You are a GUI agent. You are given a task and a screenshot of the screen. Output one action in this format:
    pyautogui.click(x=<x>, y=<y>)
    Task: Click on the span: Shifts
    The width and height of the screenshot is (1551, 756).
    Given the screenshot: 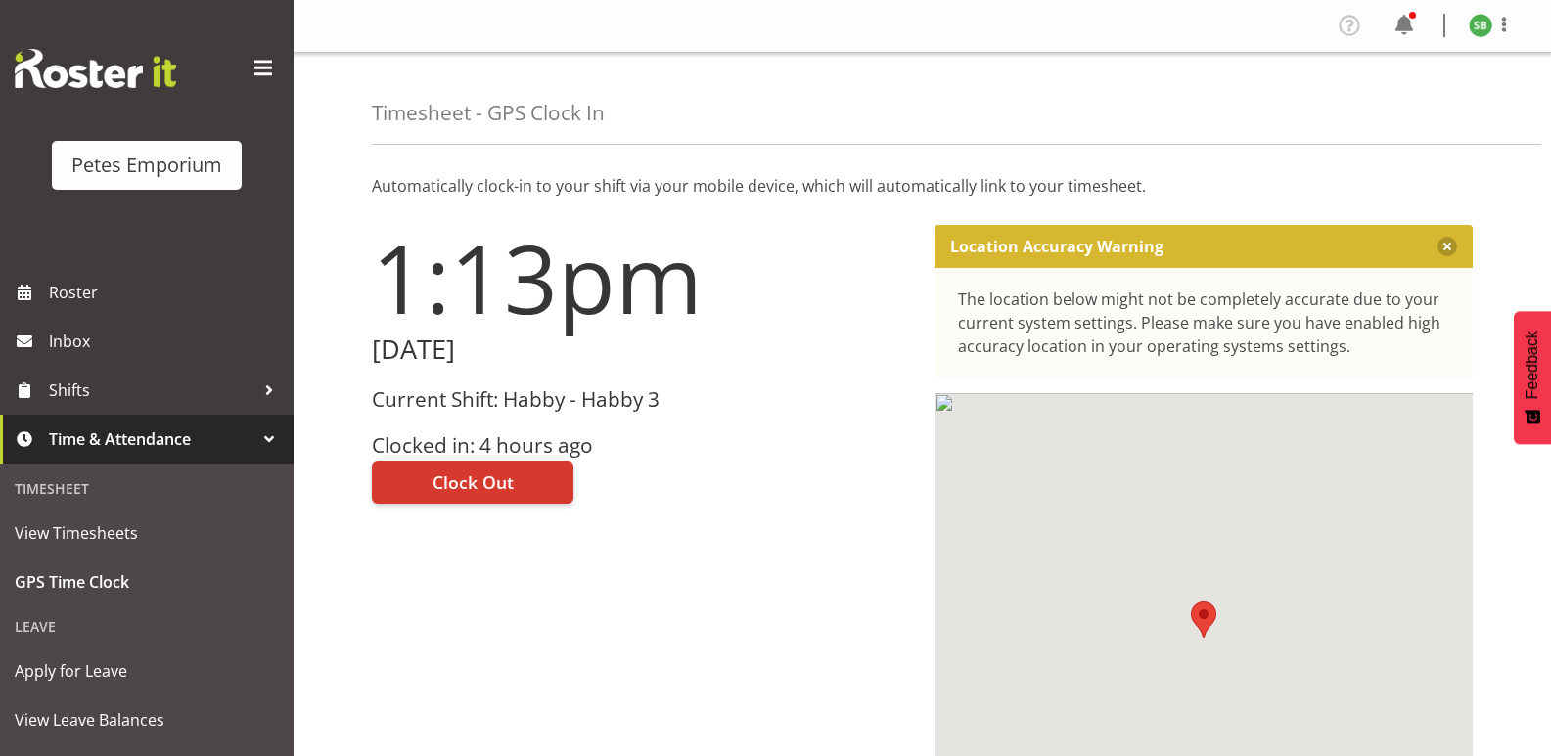 What is the action you would take?
    pyautogui.click(x=152, y=390)
    